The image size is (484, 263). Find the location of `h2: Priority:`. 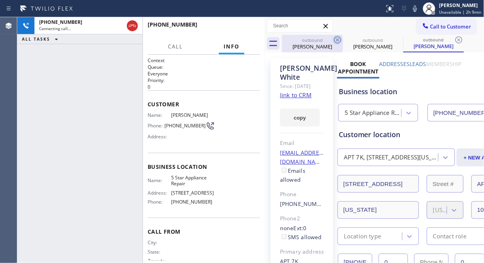

h2: Priority: is located at coordinates (203, 80).